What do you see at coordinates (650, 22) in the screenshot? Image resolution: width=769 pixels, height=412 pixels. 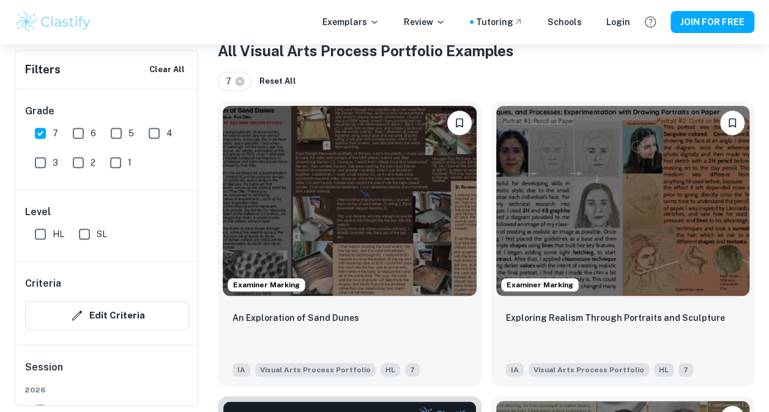 I see `button: Help and Feedback` at bounding box center [650, 22].